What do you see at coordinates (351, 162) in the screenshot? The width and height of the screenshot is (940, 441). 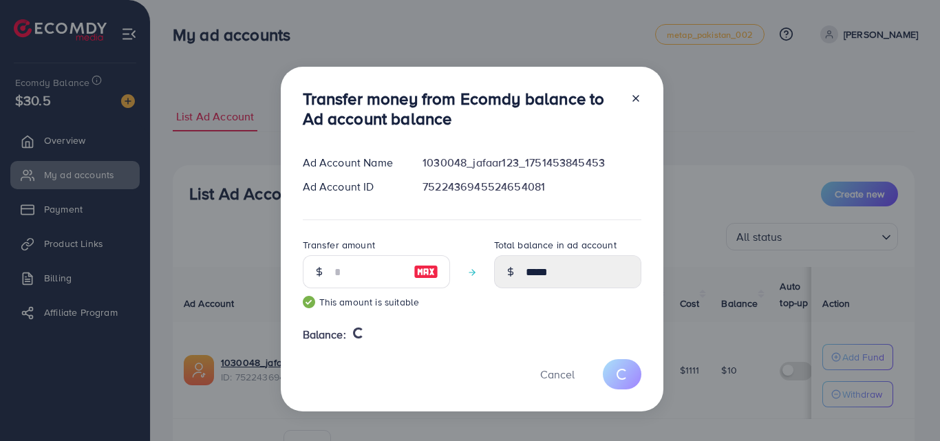 I see `div: Ad Account Name` at bounding box center [351, 162].